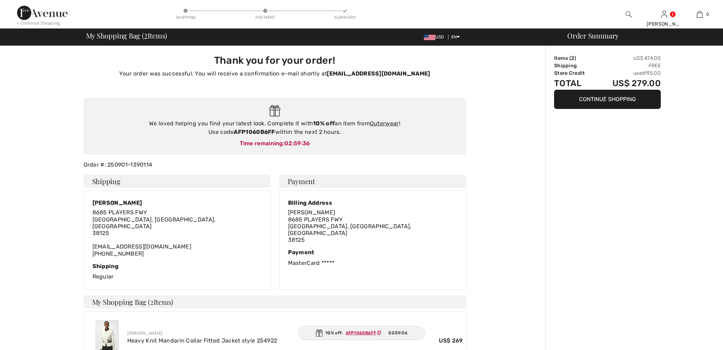 Image resolution: width=723 pixels, height=350 pixels. Describe the element at coordinates (177, 271) in the screenshot. I see `div: Regular` at that location.